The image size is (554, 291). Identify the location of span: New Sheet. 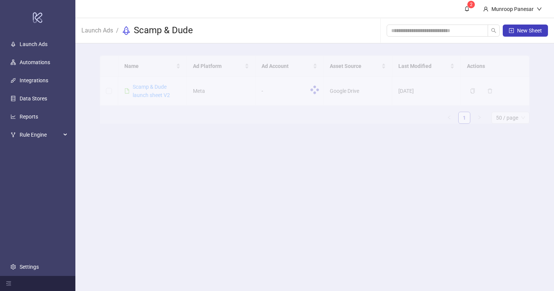
(529, 31).